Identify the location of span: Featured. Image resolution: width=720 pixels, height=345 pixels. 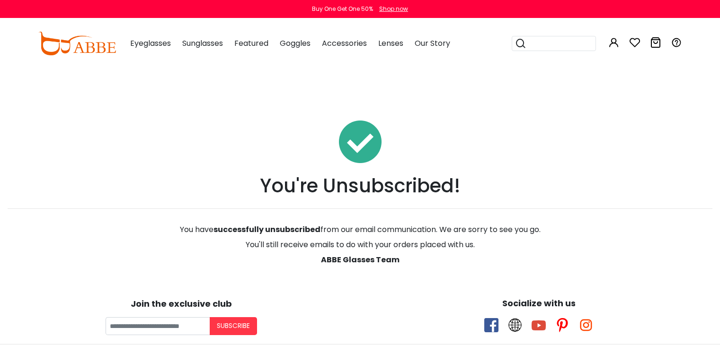
(251, 43).